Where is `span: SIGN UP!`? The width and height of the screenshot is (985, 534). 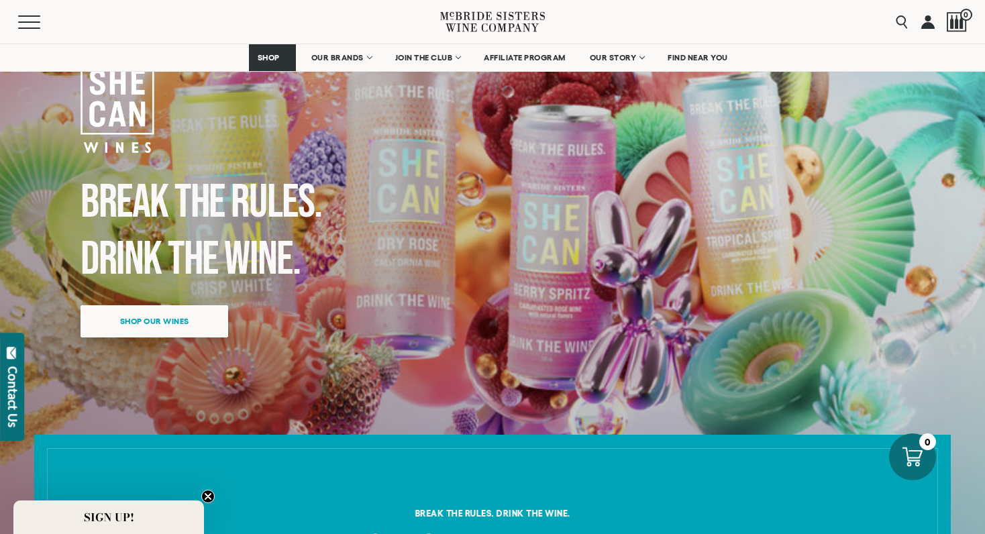 span: SIGN UP! is located at coordinates (109, 517).